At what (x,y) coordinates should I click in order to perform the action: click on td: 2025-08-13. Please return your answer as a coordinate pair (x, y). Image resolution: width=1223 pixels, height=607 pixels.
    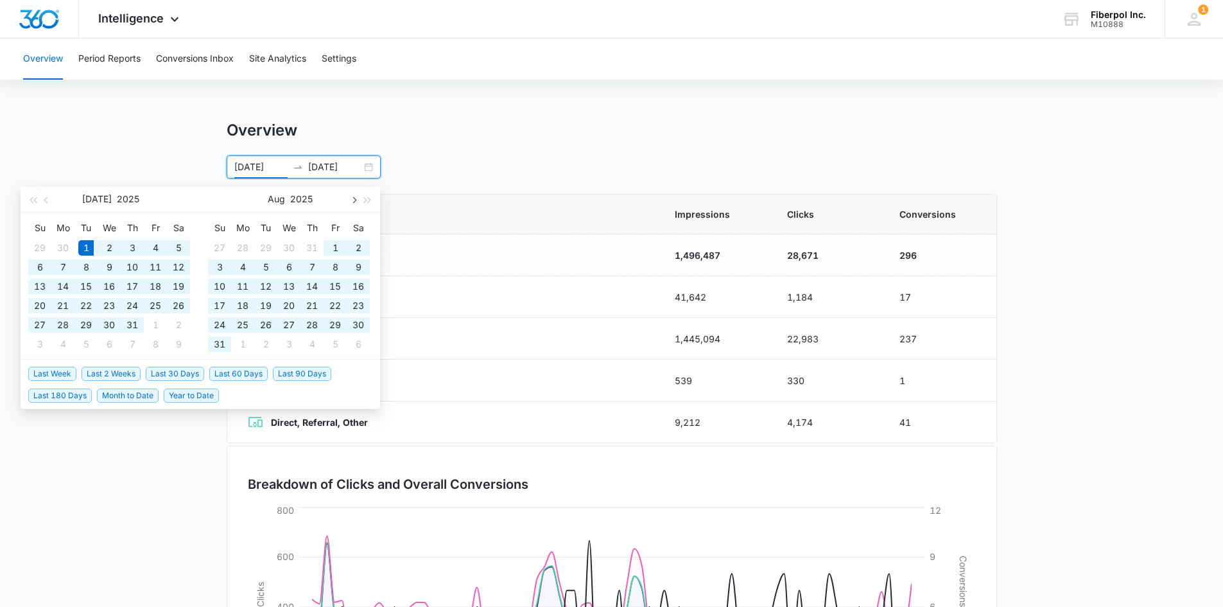
    Looking at the image, I should click on (289, 286).